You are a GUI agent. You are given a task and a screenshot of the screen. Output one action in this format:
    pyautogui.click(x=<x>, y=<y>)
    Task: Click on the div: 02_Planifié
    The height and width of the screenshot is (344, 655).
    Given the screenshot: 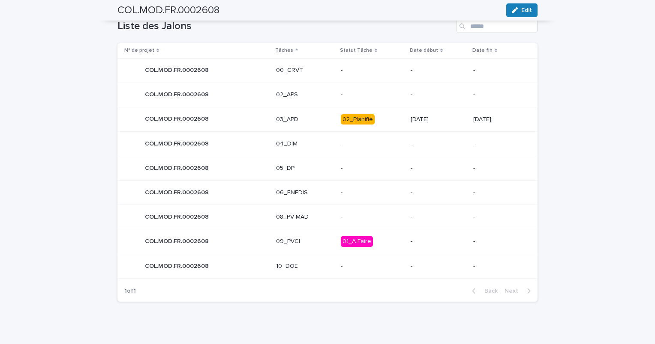 What is the action you would take?
    pyautogui.click(x=357, y=120)
    